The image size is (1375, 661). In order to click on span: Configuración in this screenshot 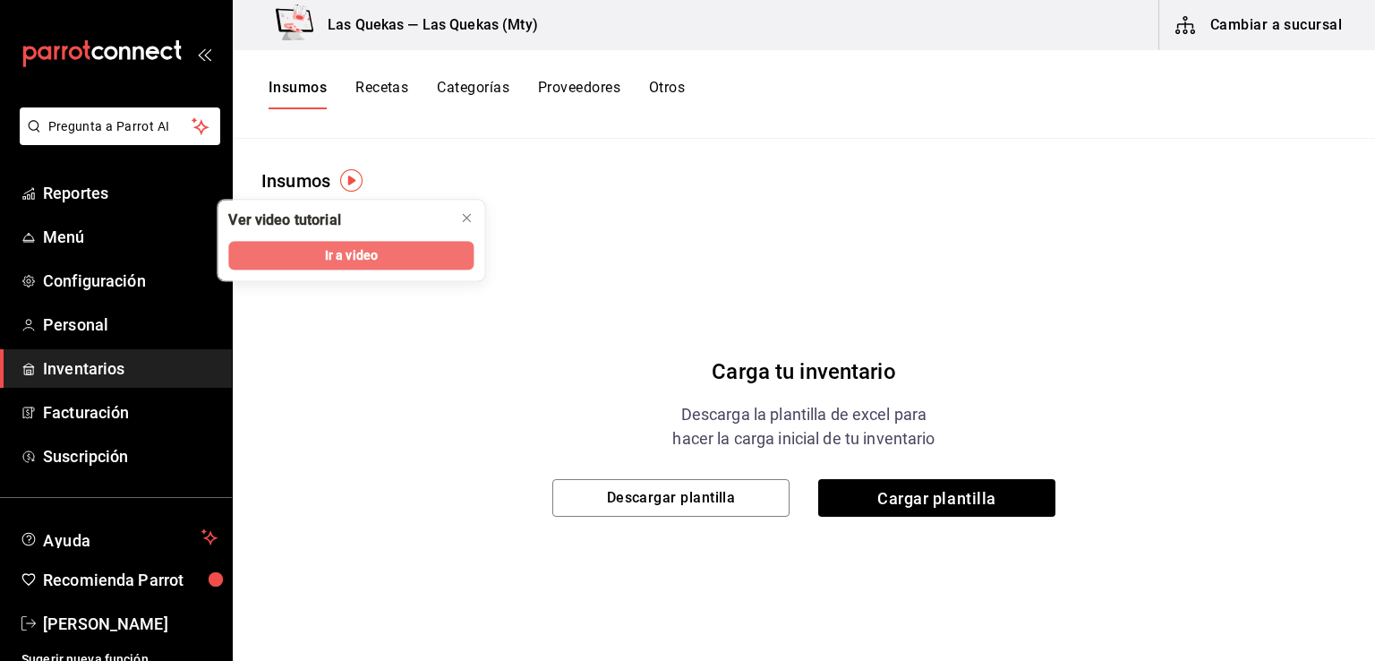, I will do `click(130, 280)`.